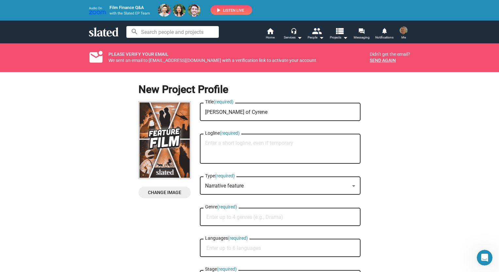 The width and height of the screenshot is (499, 272). What do you see at coordinates (361, 38) in the screenshot?
I see `span: Messaging` at bounding box center [361, 38].